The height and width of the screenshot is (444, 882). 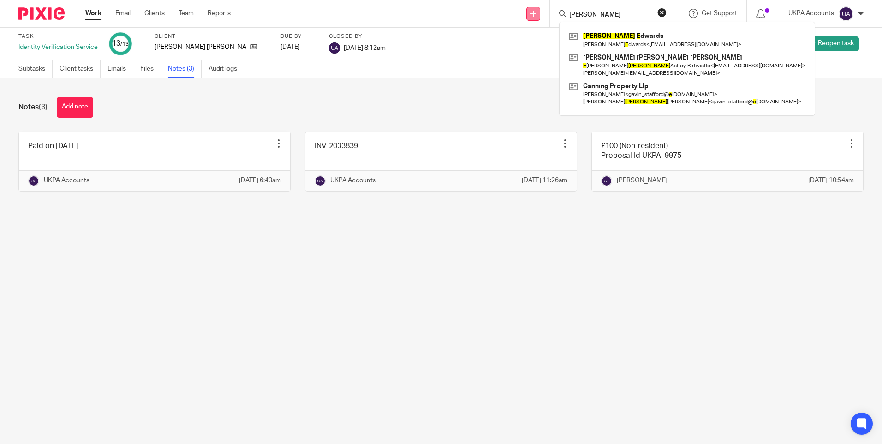 I want to click on a: Notes (3), so click(x=185, y=69).